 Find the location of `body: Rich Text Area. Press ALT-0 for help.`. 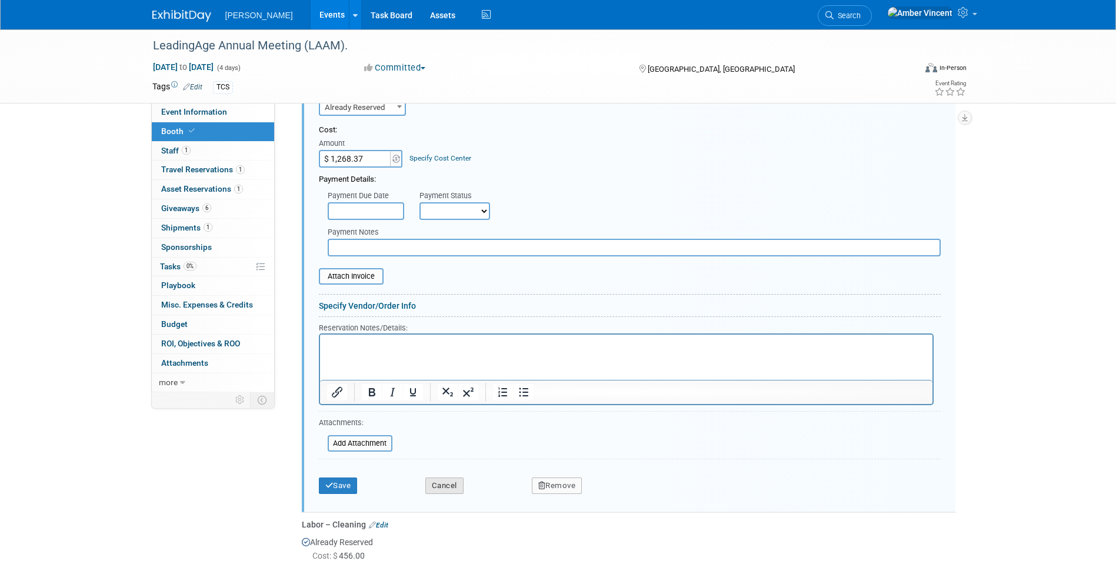

body: Rich Text Area. Press ALT-0 for help. is located at coordinates (307, 10).